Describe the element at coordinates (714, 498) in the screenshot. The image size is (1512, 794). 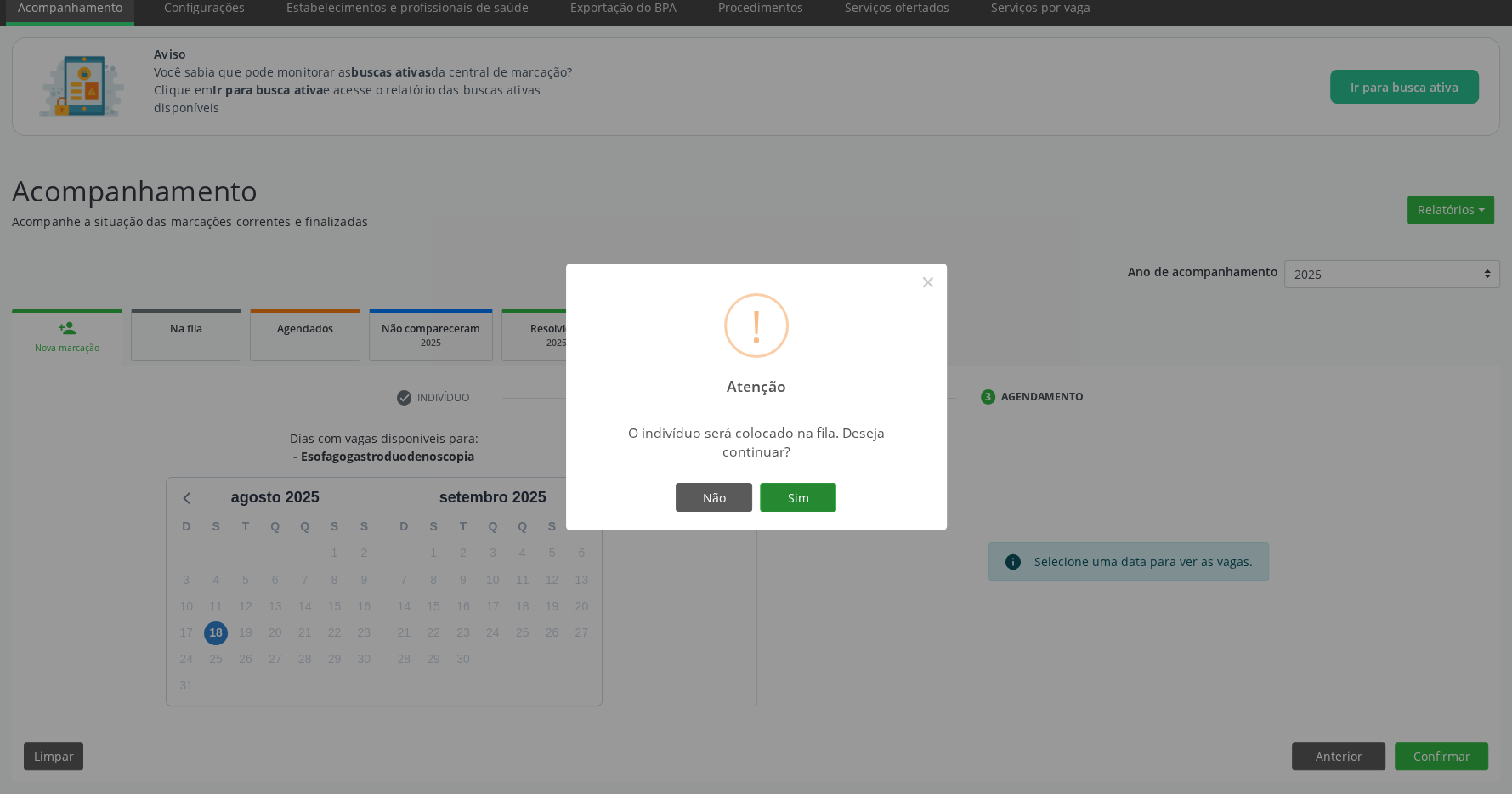
I see `button: Não` at that location.